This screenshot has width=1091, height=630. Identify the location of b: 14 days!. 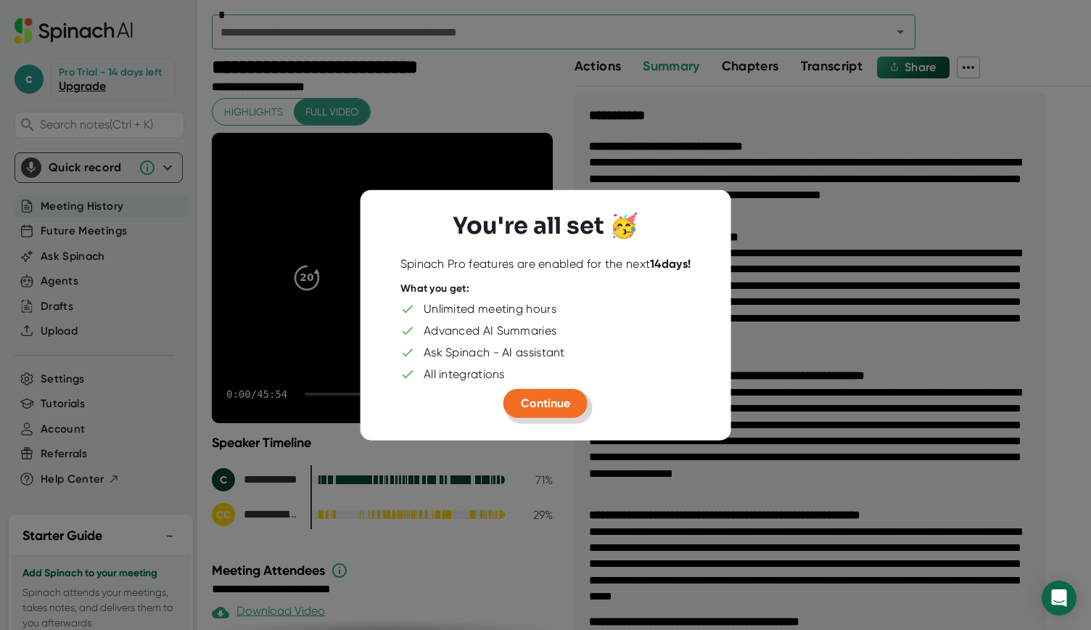
(670, 263).